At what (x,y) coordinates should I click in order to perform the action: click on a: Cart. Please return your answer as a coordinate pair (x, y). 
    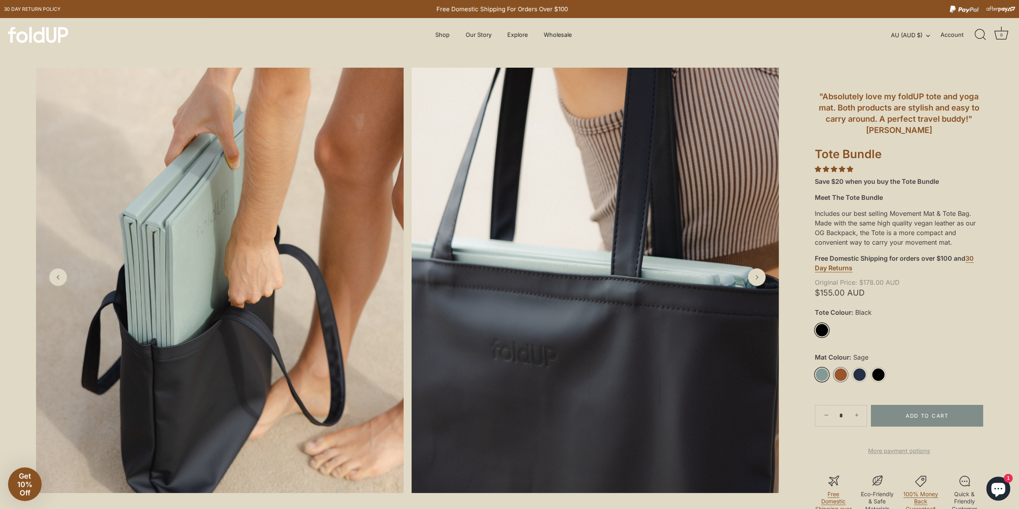
    Looking at the image, I should click on (1001, 35).